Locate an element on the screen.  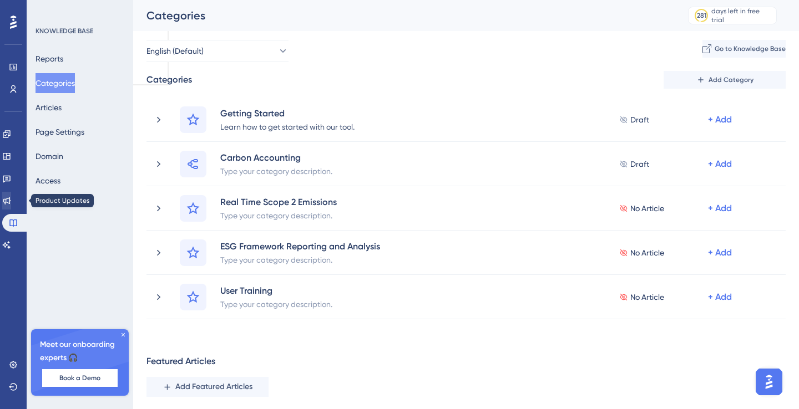
button: Reports is located at coordinates (49, 59).